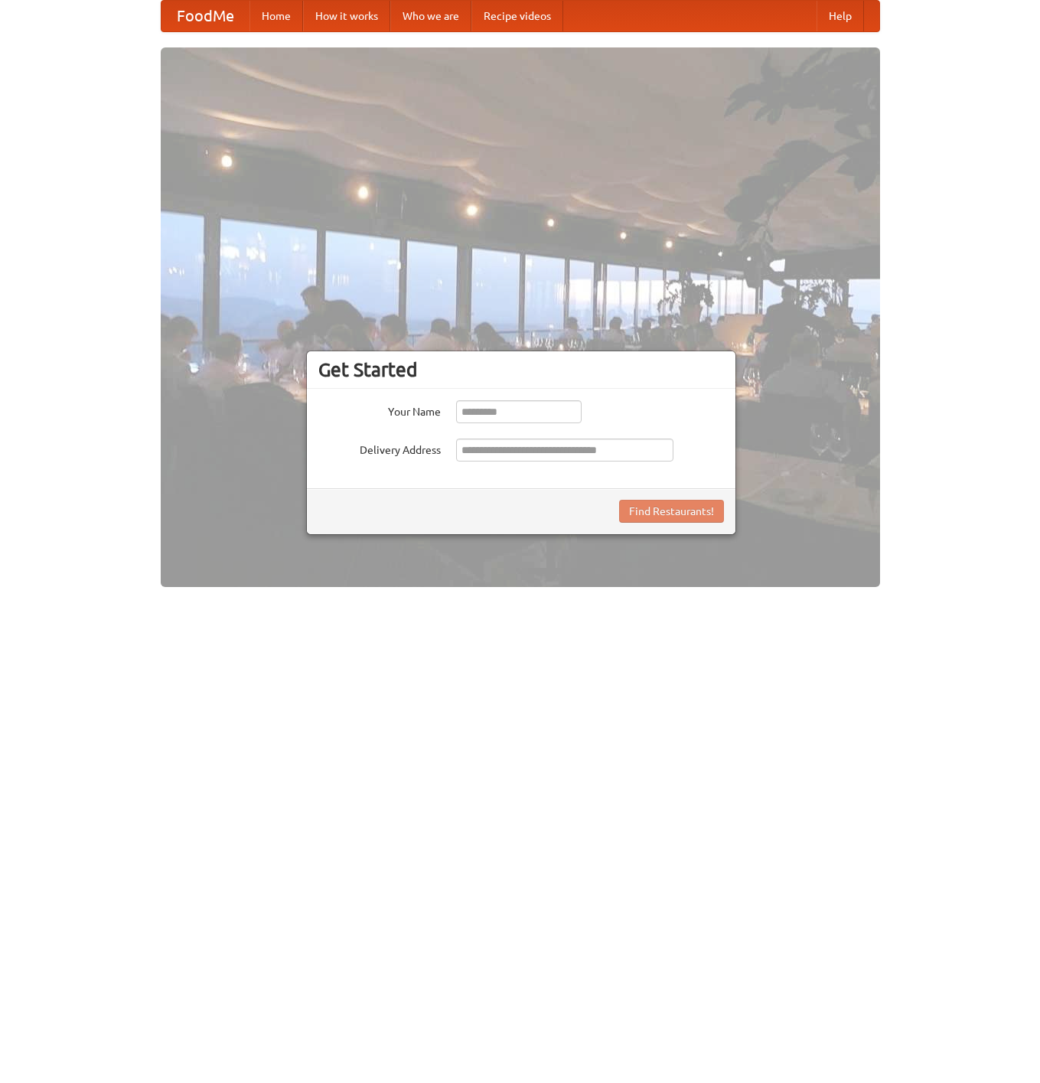  What do you see at coordinates (517, 16) in the screenshot?
I see `a: Recipe videos` at bounding box center [517, 16].